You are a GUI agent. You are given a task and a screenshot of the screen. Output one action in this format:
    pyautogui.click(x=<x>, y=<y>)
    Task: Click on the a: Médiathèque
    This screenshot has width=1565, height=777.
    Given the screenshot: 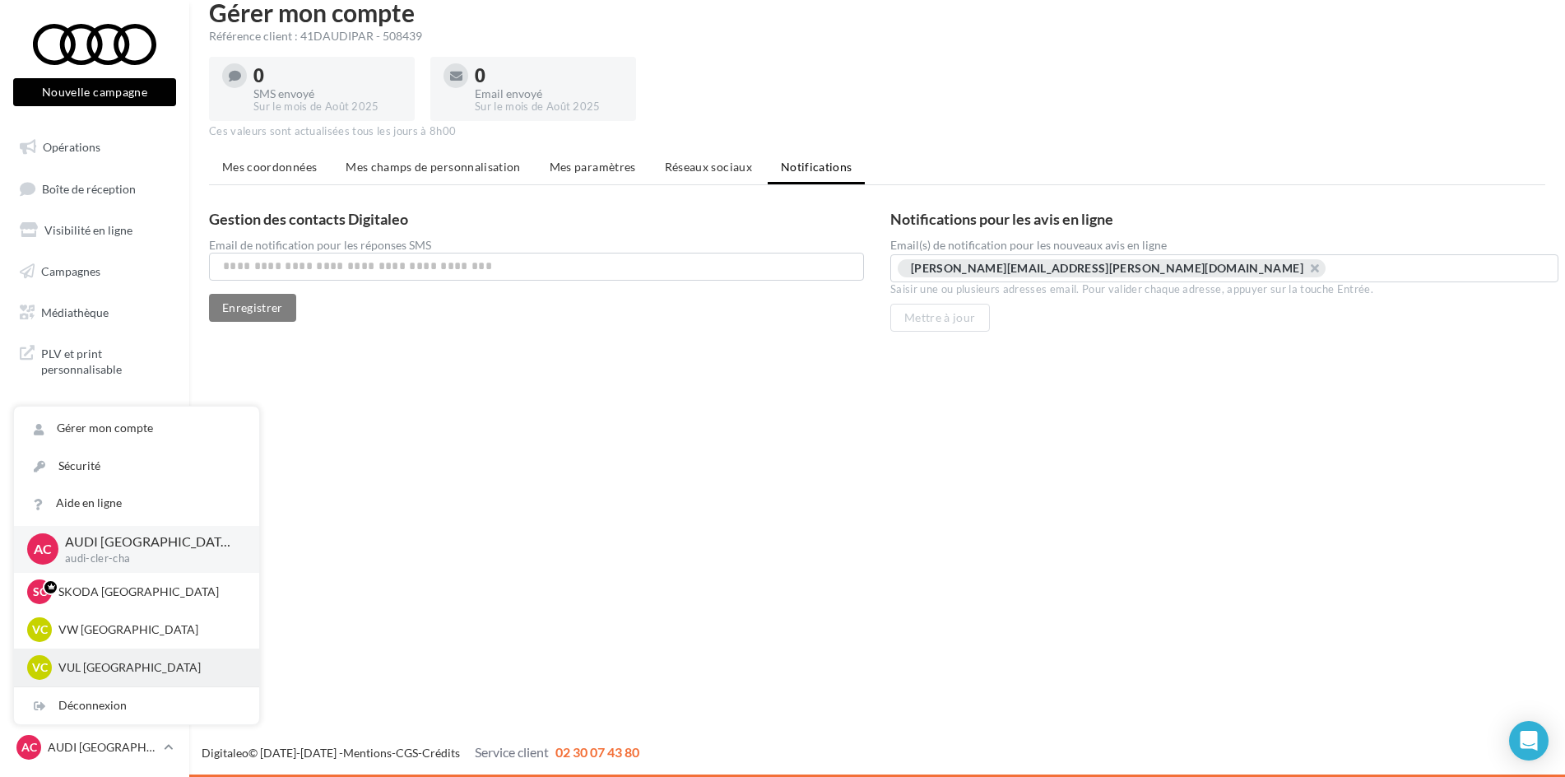 What is the action you would take?
    pyautogui.click(x=95, y=313)
    